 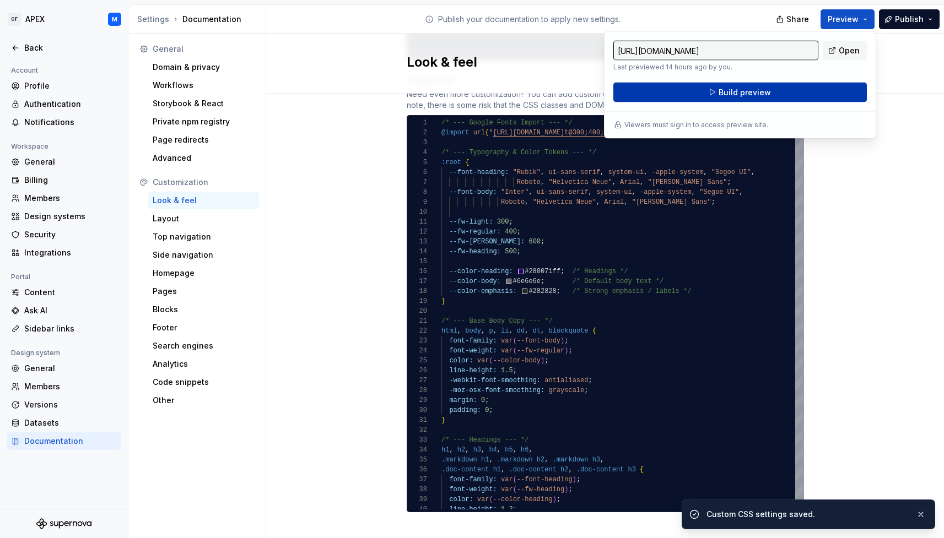 I want to click on a: Search engines, so click(x=203, y=346).